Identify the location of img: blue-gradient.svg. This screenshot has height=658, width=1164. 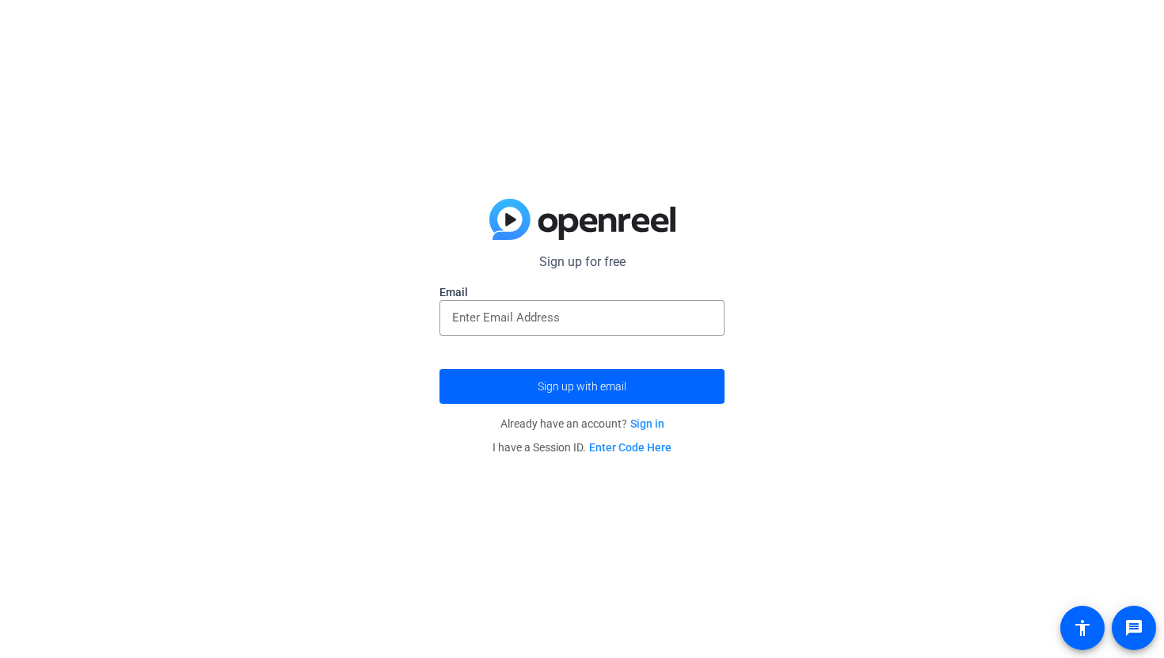
(582, 219).